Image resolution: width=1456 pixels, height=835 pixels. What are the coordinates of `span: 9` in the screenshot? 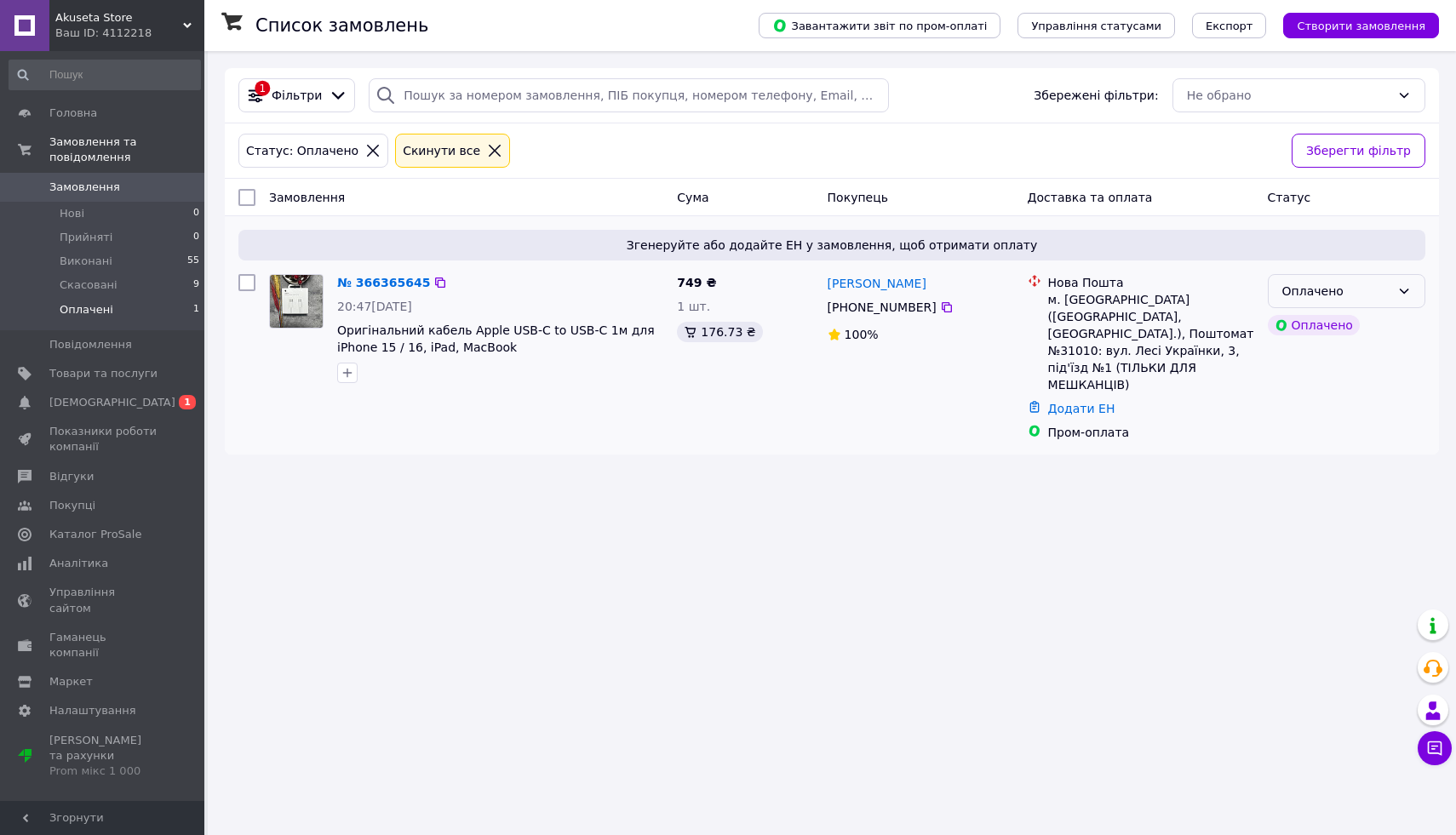 It's located at (195, 285).